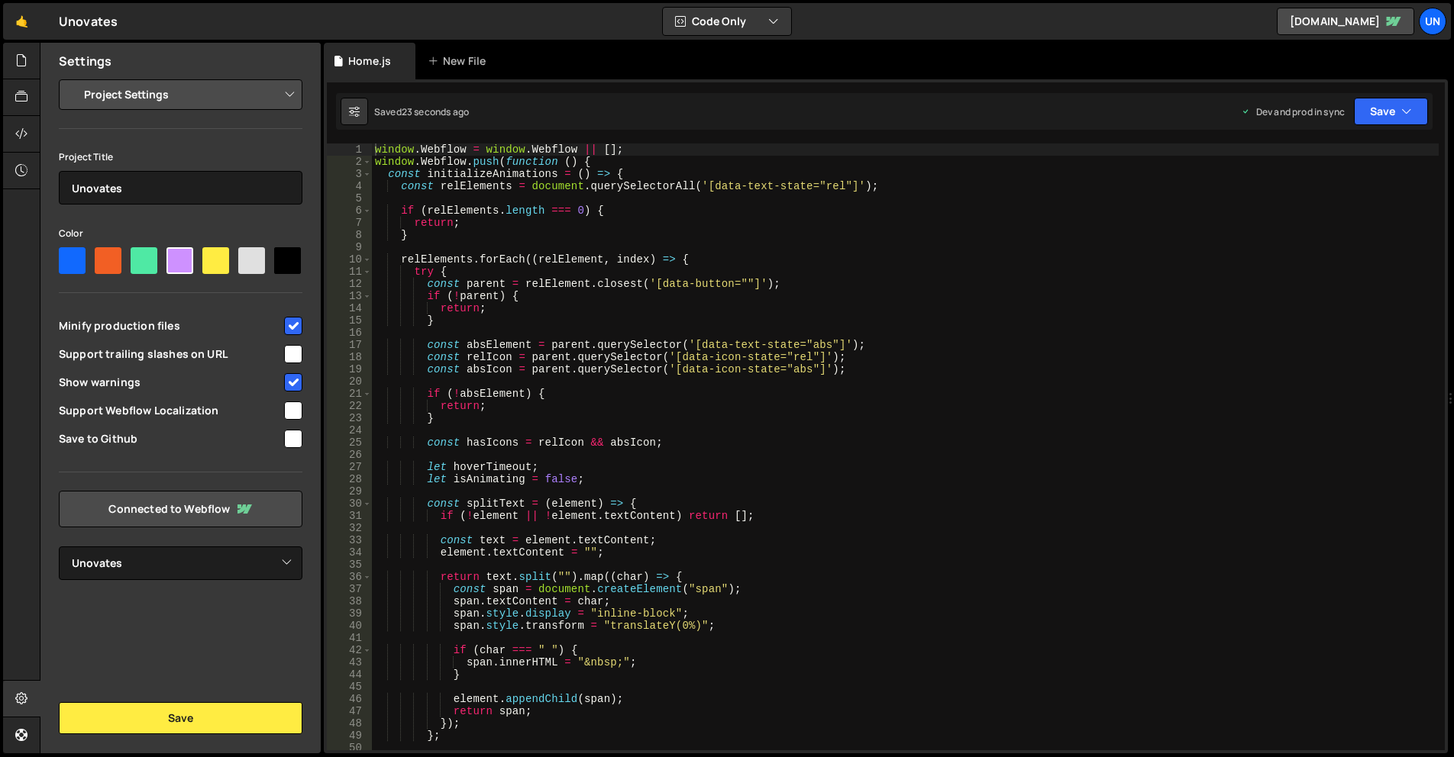 The width and height of the screenshot is (1454, 757). Describe the element at coordinates (349, 589) in the screenshot. I see `div: 37` at that location.